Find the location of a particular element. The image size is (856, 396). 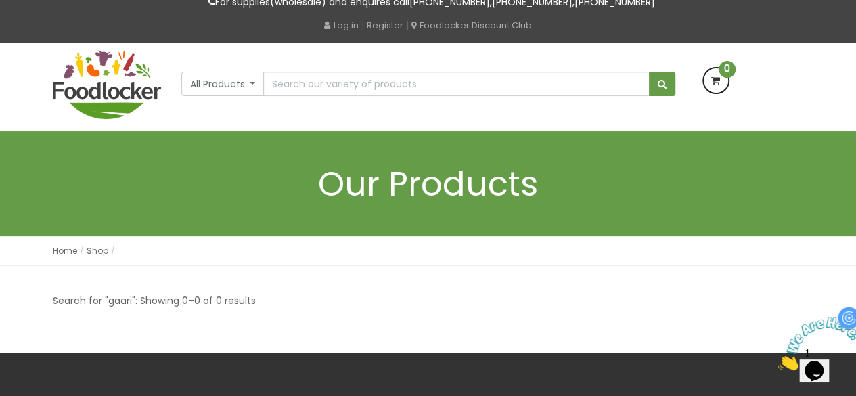

img: FoodLocker is located at coordinates (107, 85).